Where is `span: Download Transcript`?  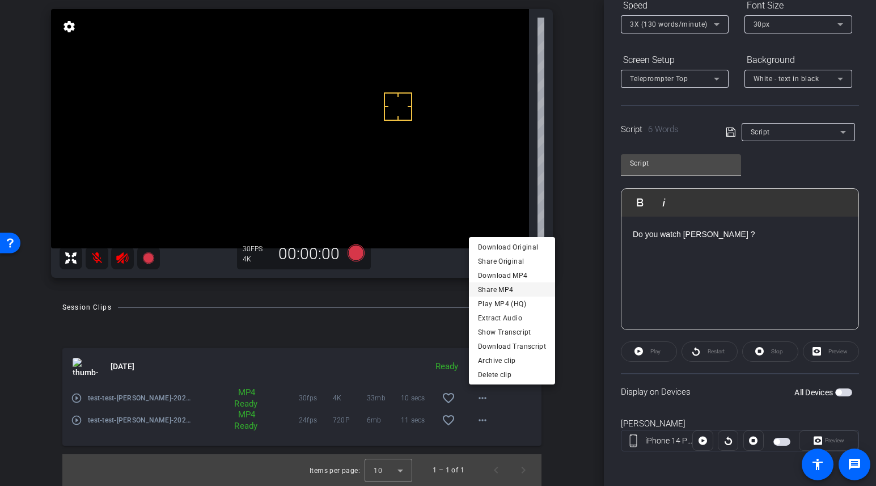
span: Download Transcript is located at coordinates (512, 347).